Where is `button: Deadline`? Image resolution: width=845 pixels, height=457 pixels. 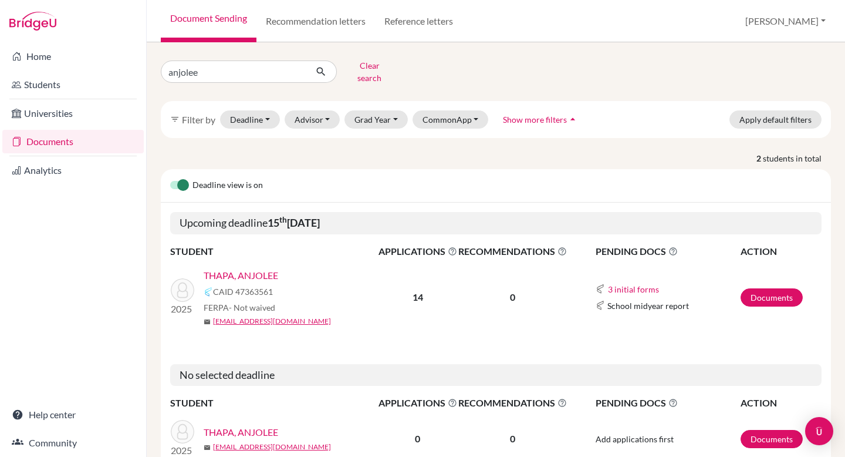
button: Deadline is located at coordinates (250, 119).